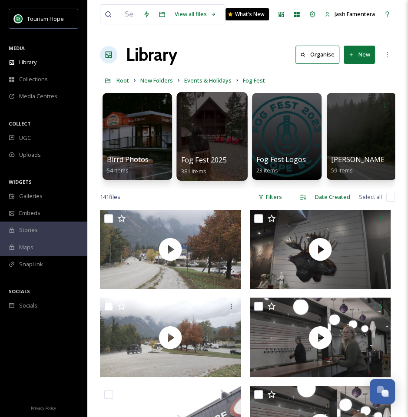 This screenshot has height=417, width=408. What do you see at coordinates (370, 197) in the screenshot?
I see `span: Select all` at bounding box center [370, 197].